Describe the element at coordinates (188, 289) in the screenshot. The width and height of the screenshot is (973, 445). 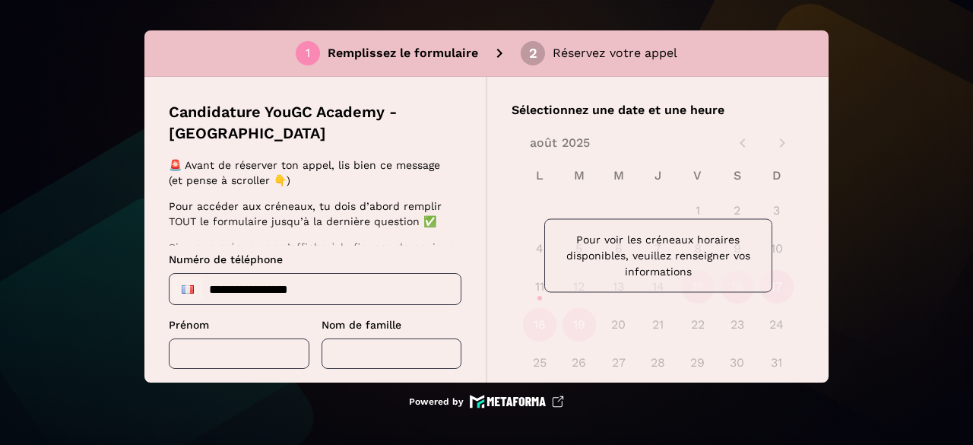
I see `div: France: + 33` at that location.